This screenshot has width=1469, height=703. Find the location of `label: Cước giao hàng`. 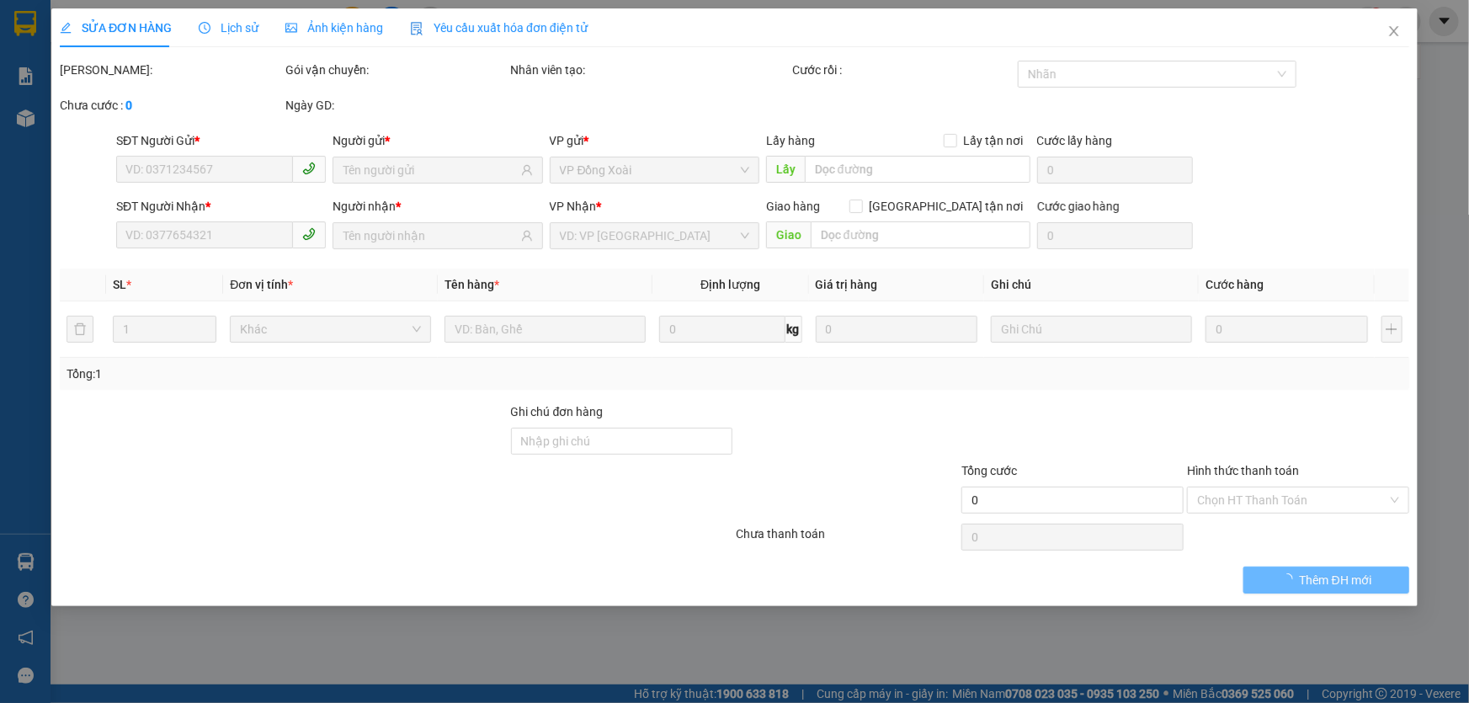

label: Cước giao hàng is located at coordinates (1078, 206).